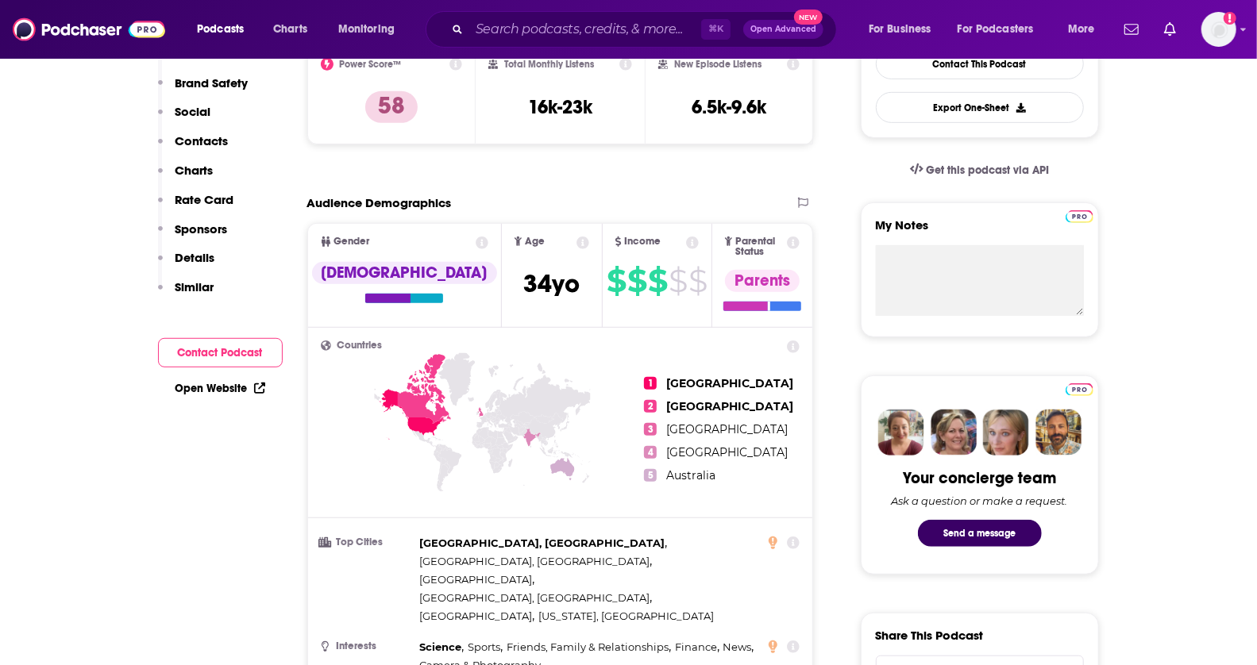  What do you see at coordinates (691, 476) in the screenshot?
I see `span: Australia` at bounding box center [691, 476].